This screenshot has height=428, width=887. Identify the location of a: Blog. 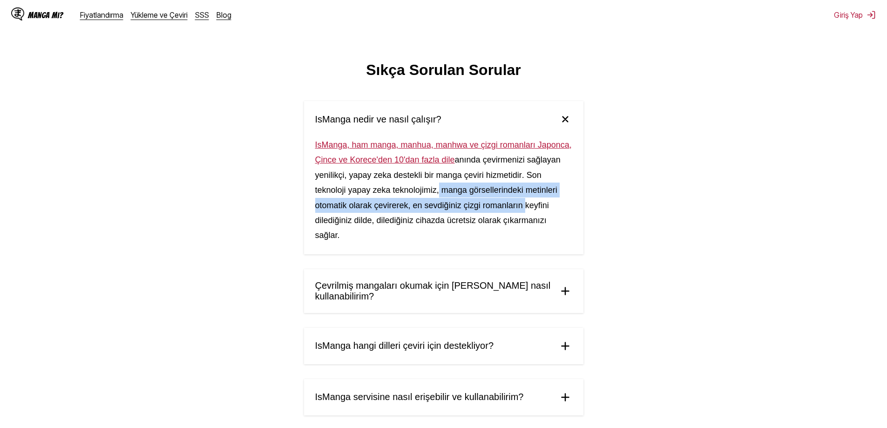
(224, 15).